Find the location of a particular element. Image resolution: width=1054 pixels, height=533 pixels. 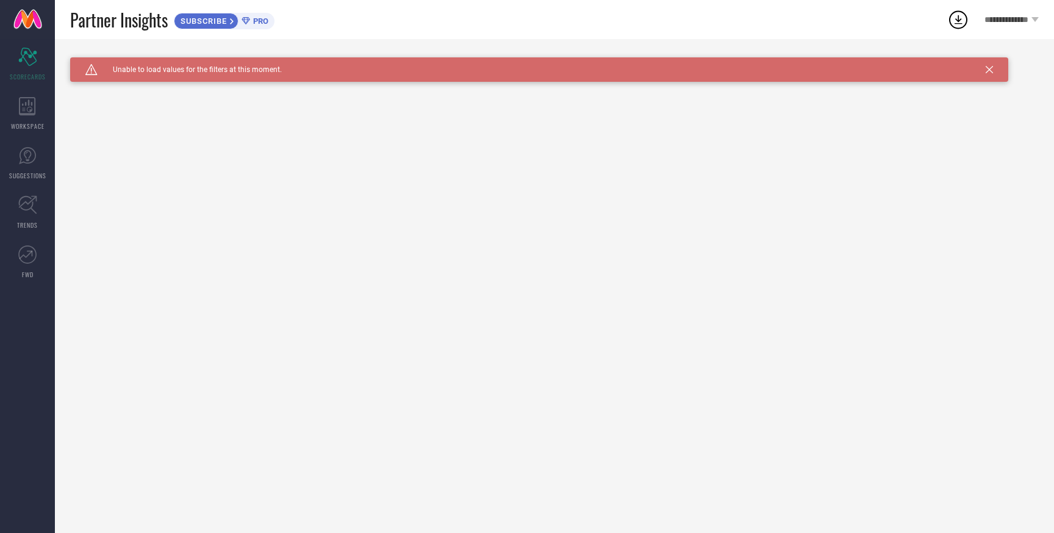

span: Unable to load values for the filters at this moment. is located at coordinates (190, 70).